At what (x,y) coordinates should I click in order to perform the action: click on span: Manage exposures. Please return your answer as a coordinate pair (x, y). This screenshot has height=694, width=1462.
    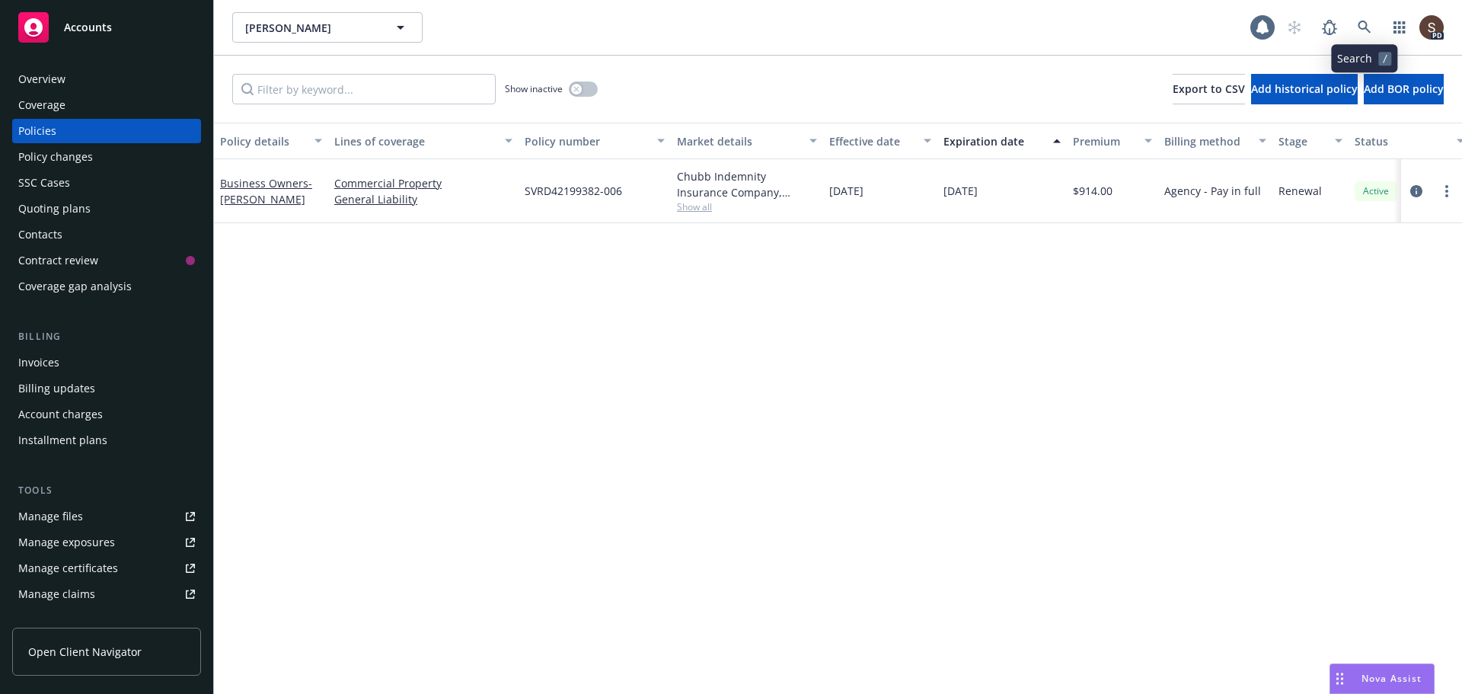
    Looking at the image, I should click on (107, 542).